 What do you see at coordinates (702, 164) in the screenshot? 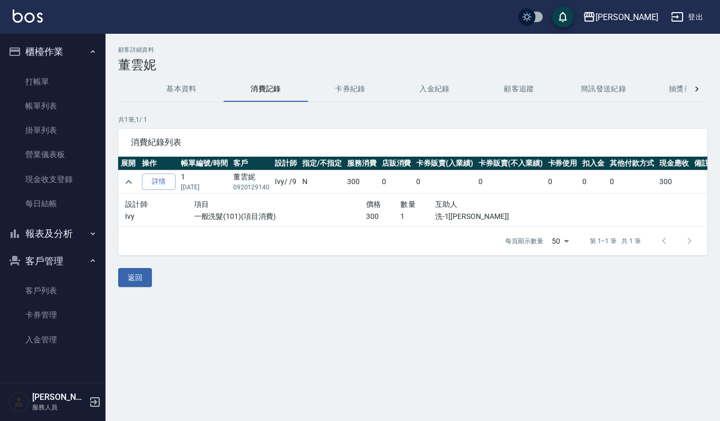
I see `th: 備註` at bounding box center [702, 164].